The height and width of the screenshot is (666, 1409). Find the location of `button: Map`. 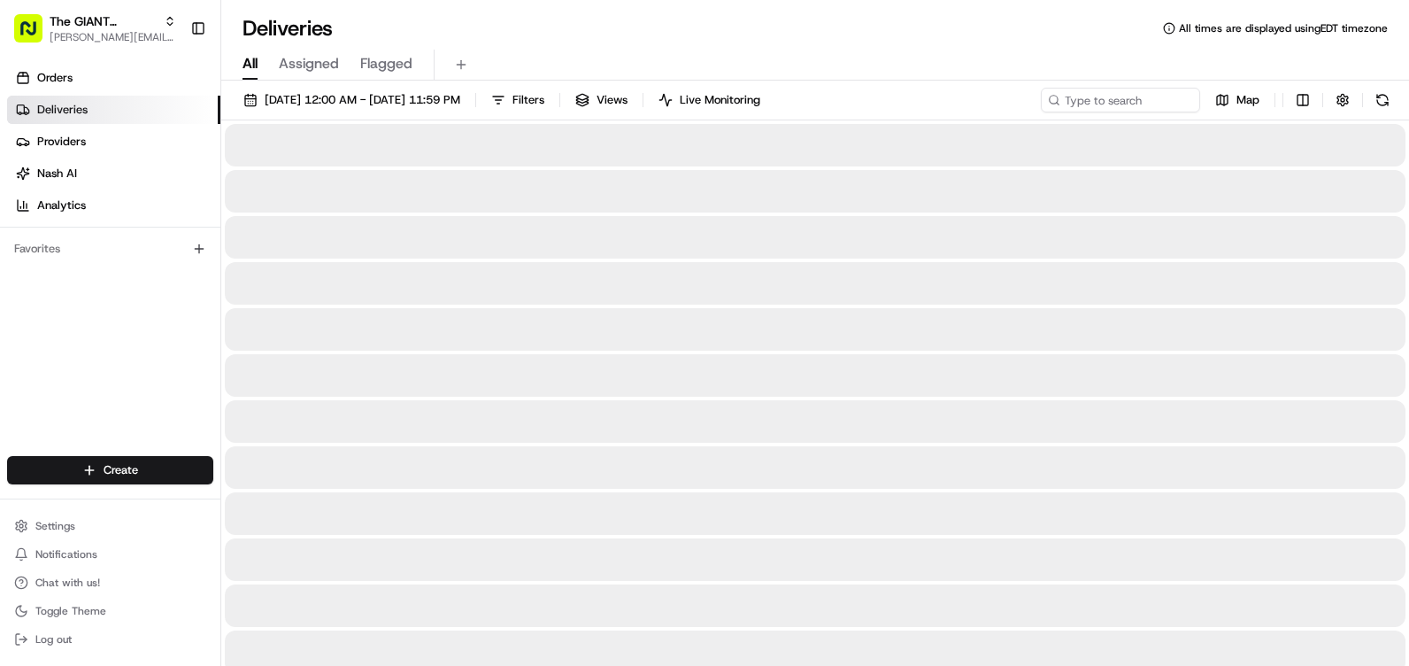

button: Map is located at coordinates (1237, 100).